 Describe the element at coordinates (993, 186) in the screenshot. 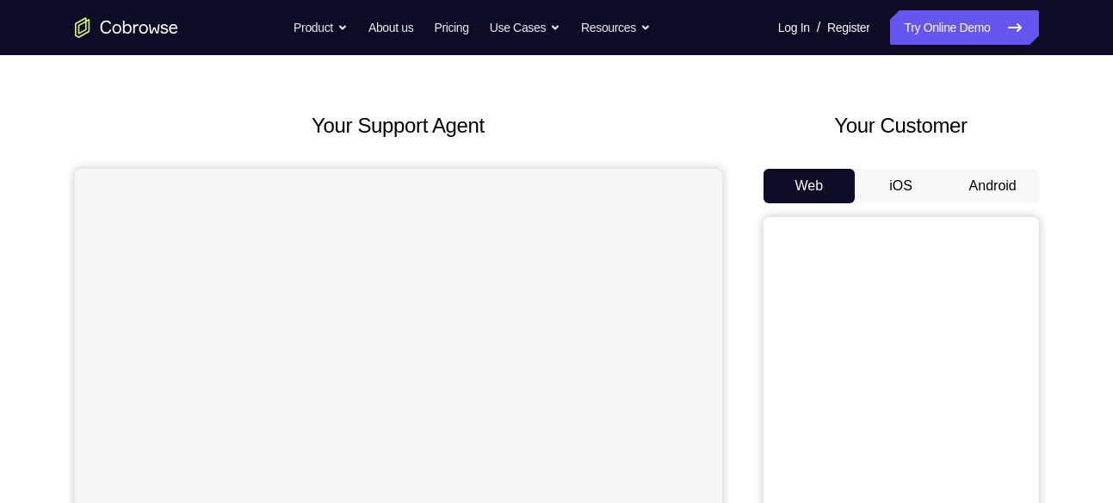

I see `button: Android` at that location.